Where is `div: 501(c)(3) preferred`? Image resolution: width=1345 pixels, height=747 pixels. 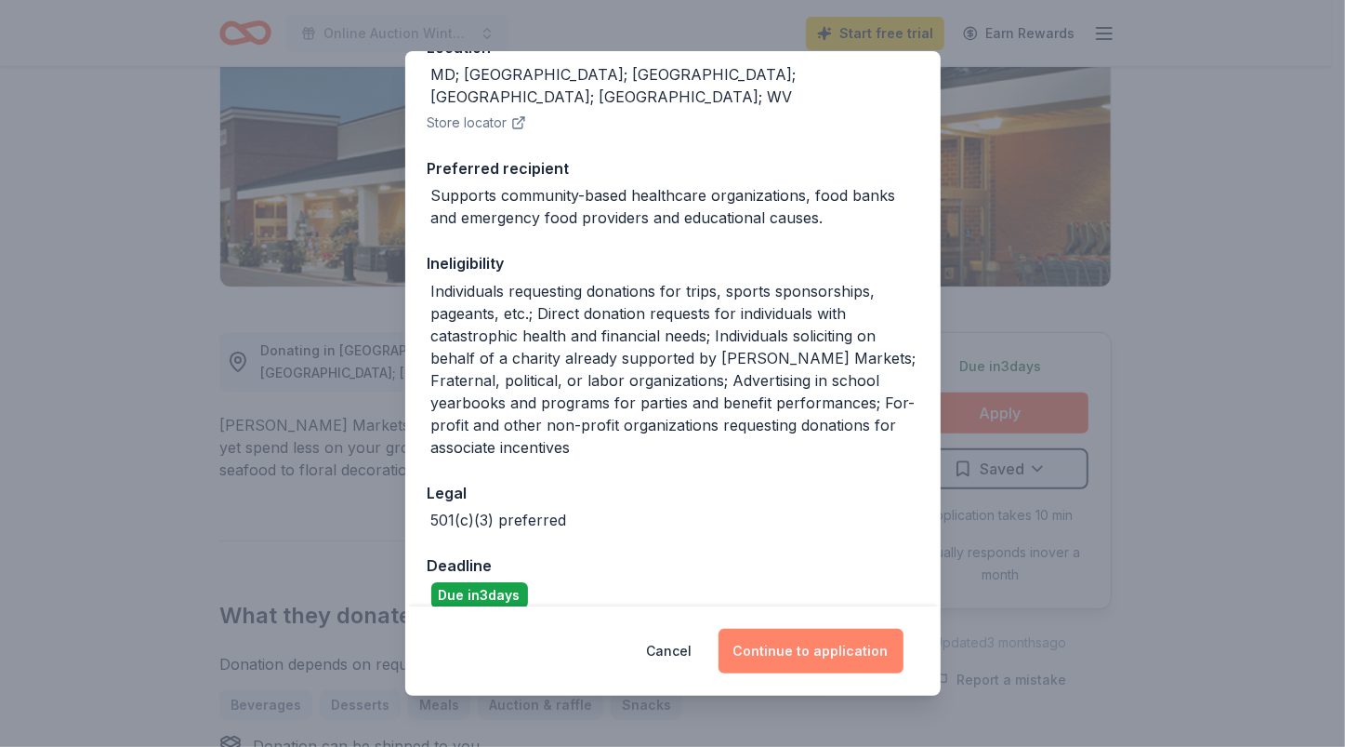 div: 501(c)(3) preferred is located at coordinates (499, 520).